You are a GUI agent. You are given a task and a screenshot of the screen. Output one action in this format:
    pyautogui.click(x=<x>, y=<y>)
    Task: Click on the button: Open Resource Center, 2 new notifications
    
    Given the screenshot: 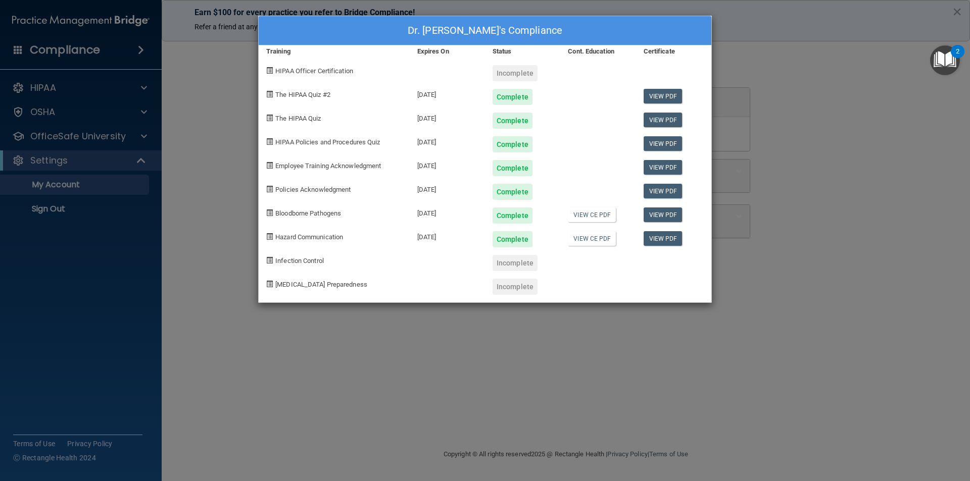 What is the action you would take?
    pyautogui.click(x=944, y=60)
    